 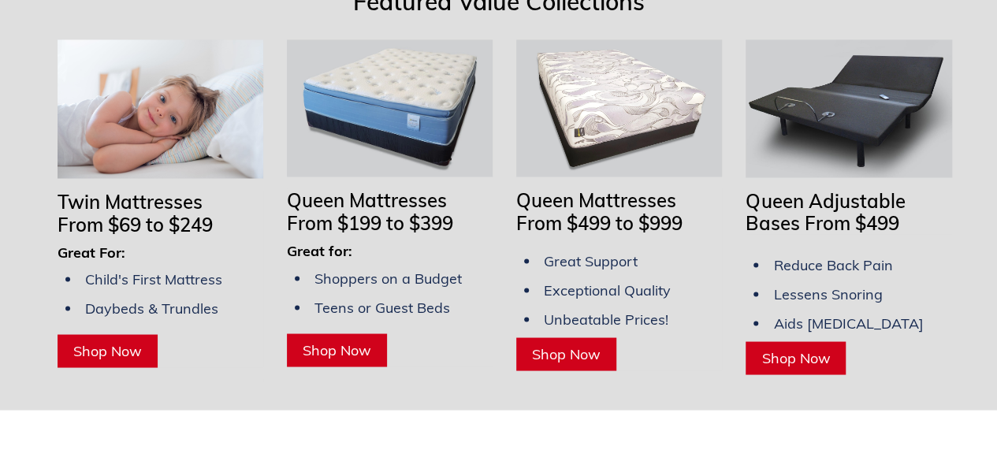 What do you see at coordinates (848, 108) in the screenshot?
I see `a: Adjustable Bases Starting at $379` at bounding box center [848, 108].